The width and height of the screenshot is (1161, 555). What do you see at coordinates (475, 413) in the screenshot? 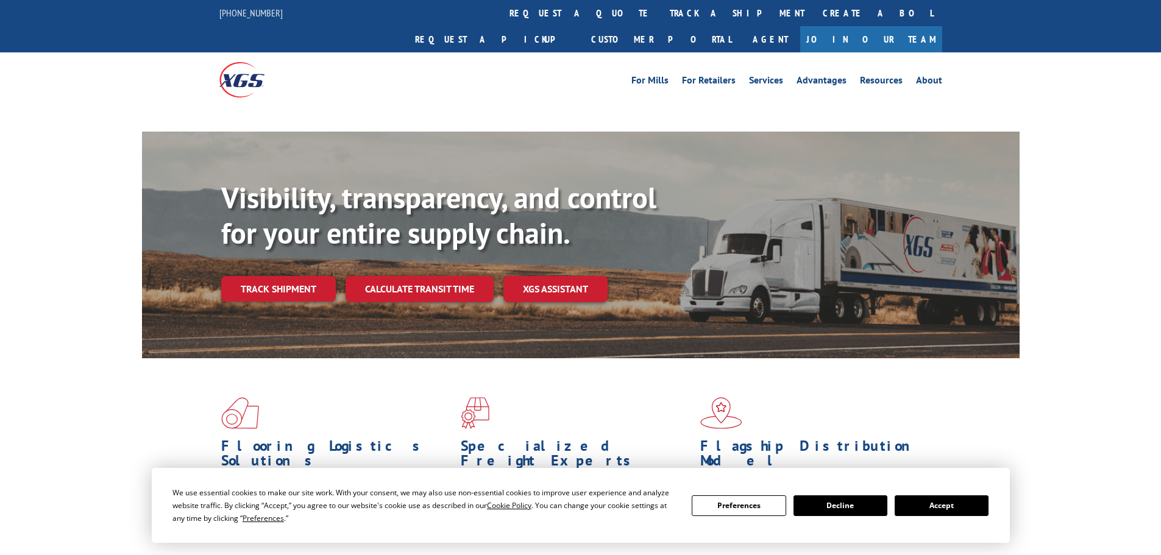
I see `img: xgs-icon-focused-on-flooring-red` at bounding box center [475, 413].